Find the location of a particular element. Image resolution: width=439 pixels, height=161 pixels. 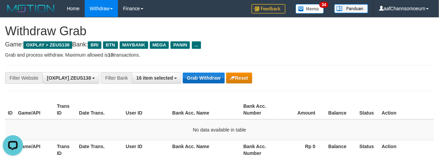

span: MAYBANK is located at coordinates (134, 45).